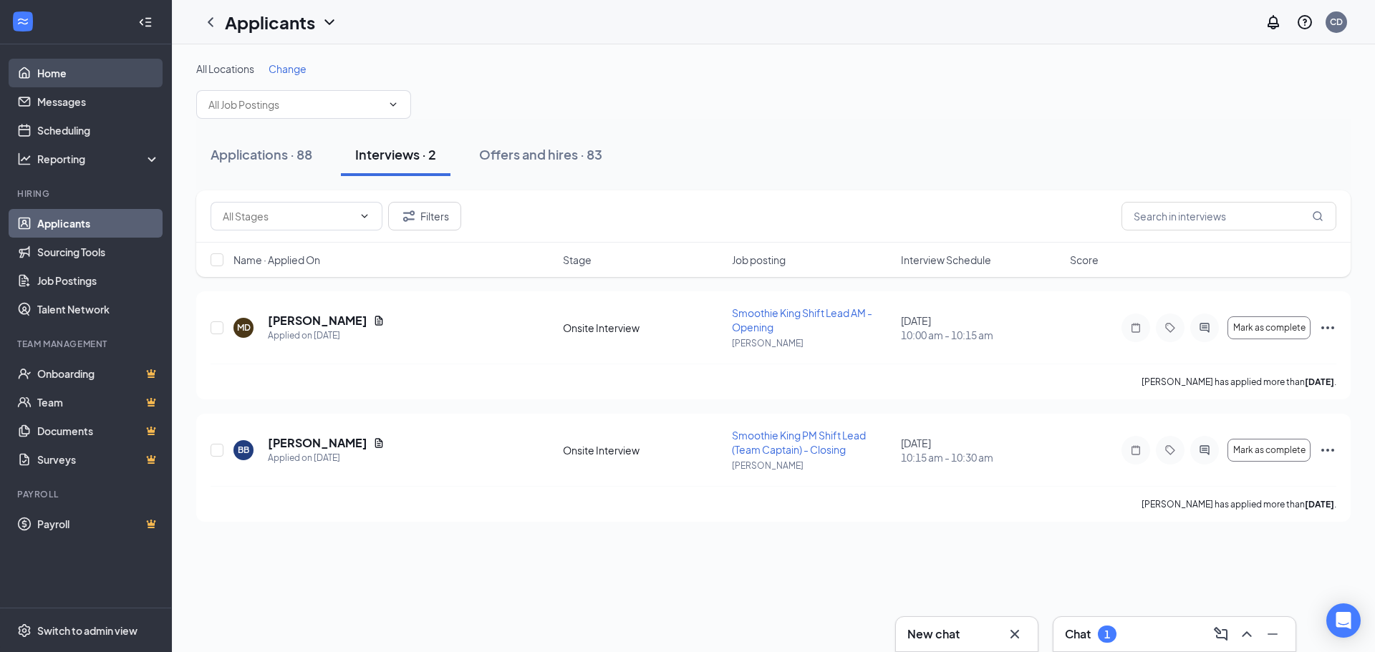 The width and height of the screenshot is (1375, 652). I want to click on button: Cross, so click(1014, 634).